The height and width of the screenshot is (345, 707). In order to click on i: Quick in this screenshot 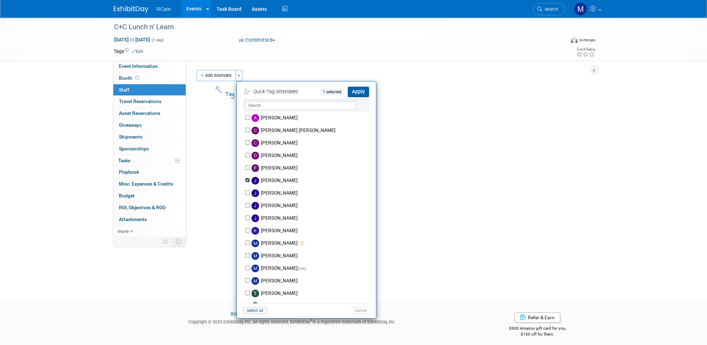, I will do `click(259, 91)`.